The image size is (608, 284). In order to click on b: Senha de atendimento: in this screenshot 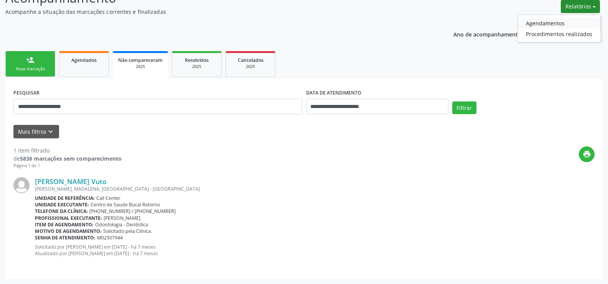, I will do `click(65, 237)`.